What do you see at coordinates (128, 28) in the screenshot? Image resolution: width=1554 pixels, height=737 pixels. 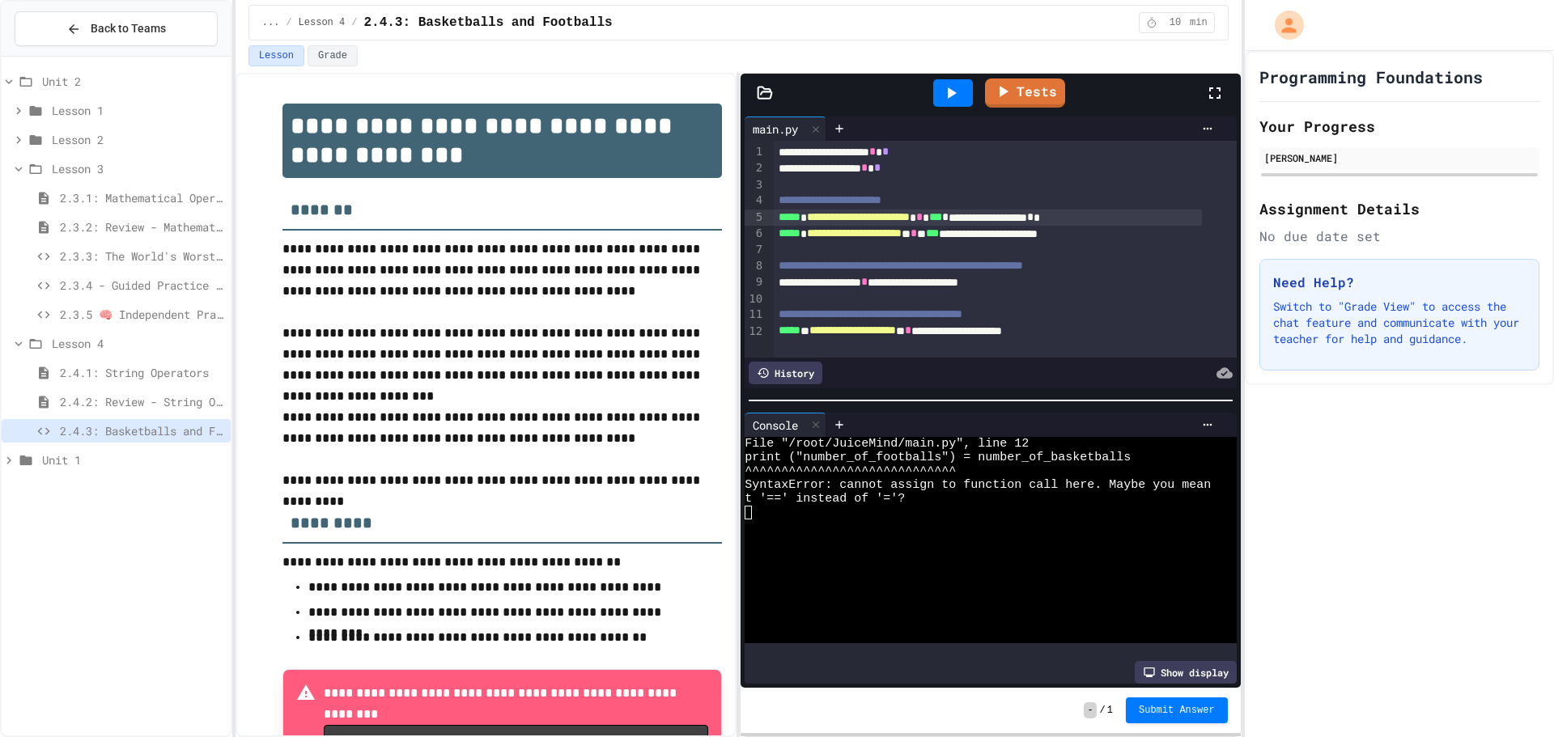 I see `span: Back to Teams` at bounding box center [128, 28].